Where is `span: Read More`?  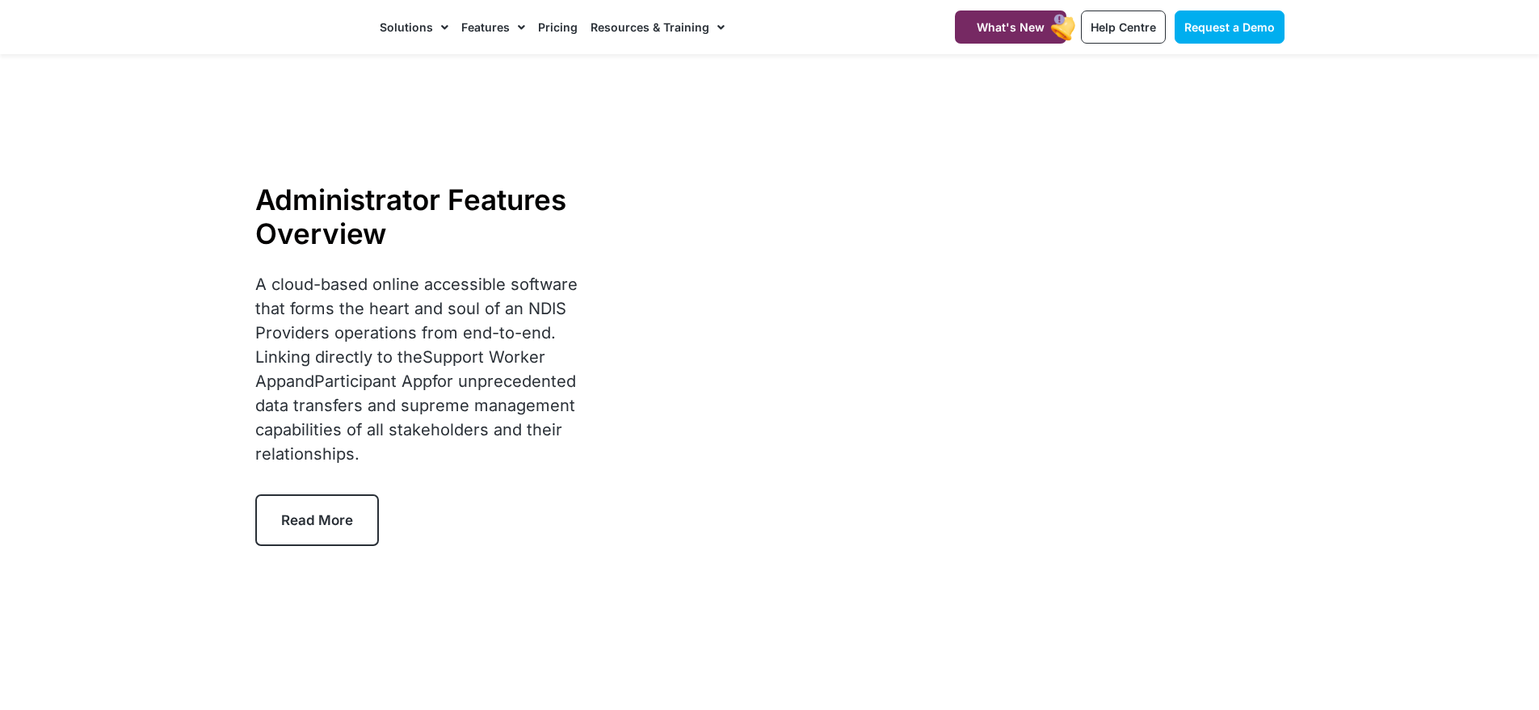
span: Read More is located at coordinates (317, 520).